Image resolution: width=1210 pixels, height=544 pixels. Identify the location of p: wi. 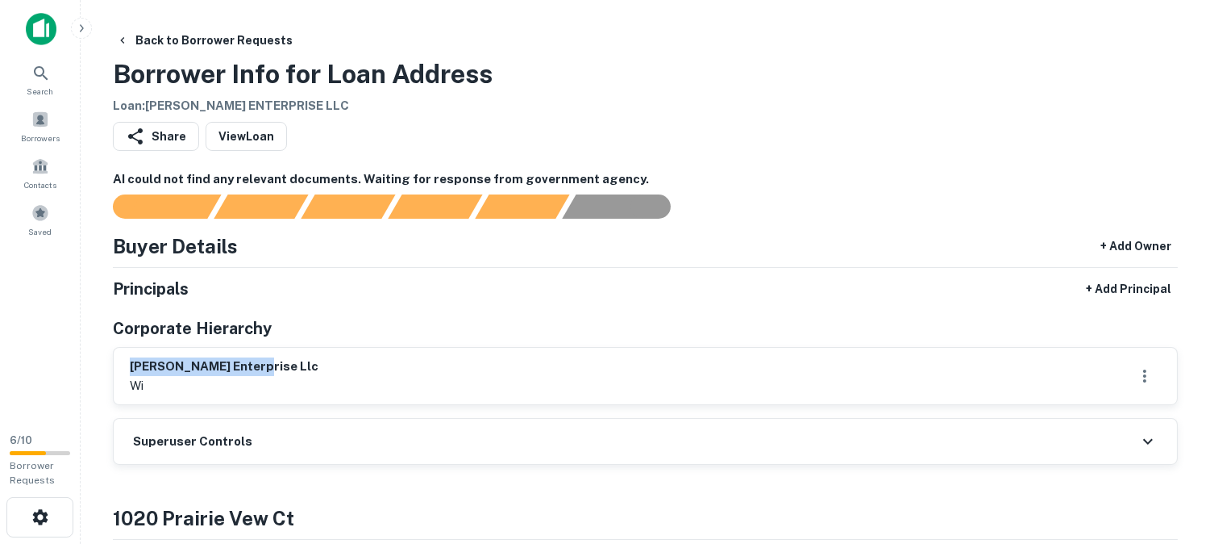
(224, 385).